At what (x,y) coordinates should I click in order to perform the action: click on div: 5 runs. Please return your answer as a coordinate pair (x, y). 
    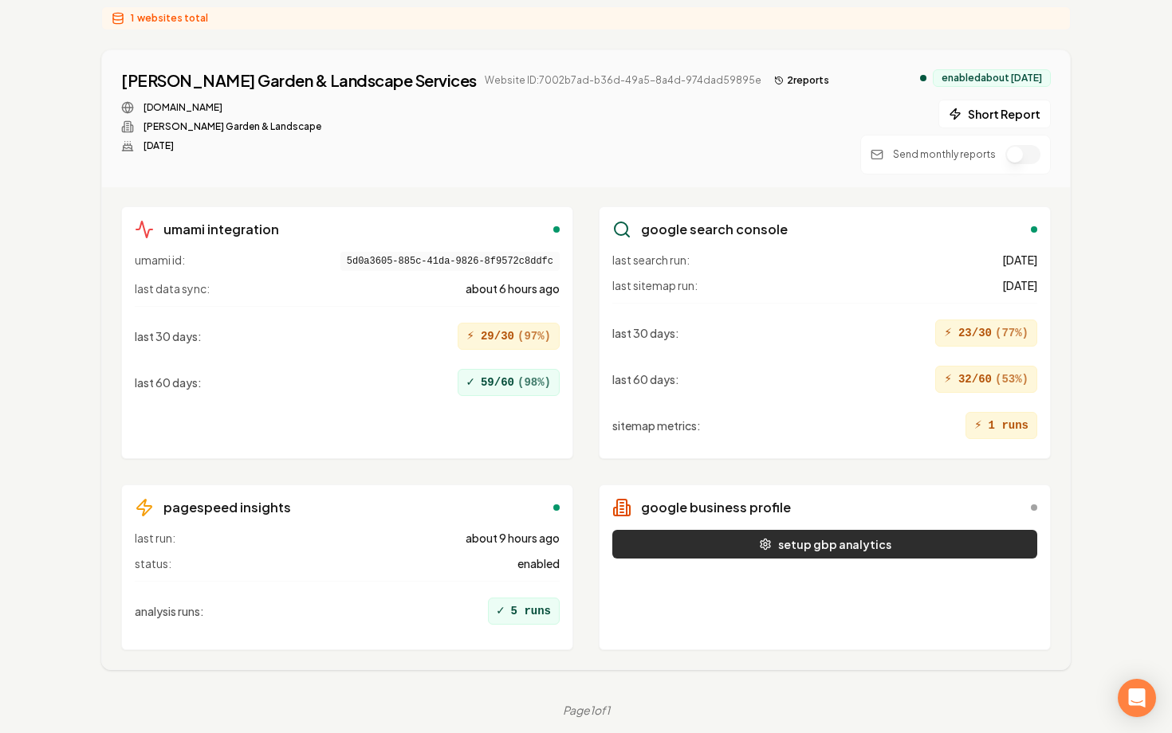
    Looking at the image, I should click on (524, 612).